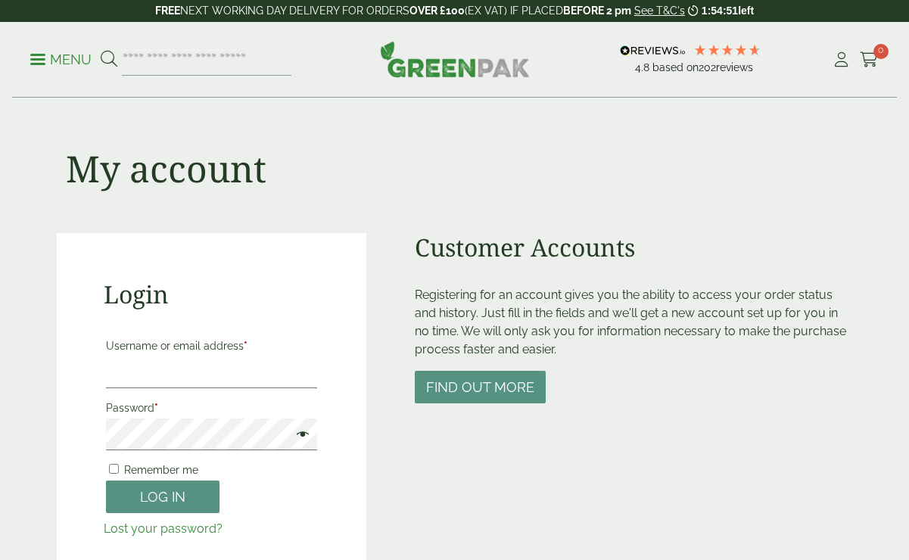 The image size is (909, 560). Describe the element at coordinates (734, 67) in the screenshot. I see `span: reviews` at that location.